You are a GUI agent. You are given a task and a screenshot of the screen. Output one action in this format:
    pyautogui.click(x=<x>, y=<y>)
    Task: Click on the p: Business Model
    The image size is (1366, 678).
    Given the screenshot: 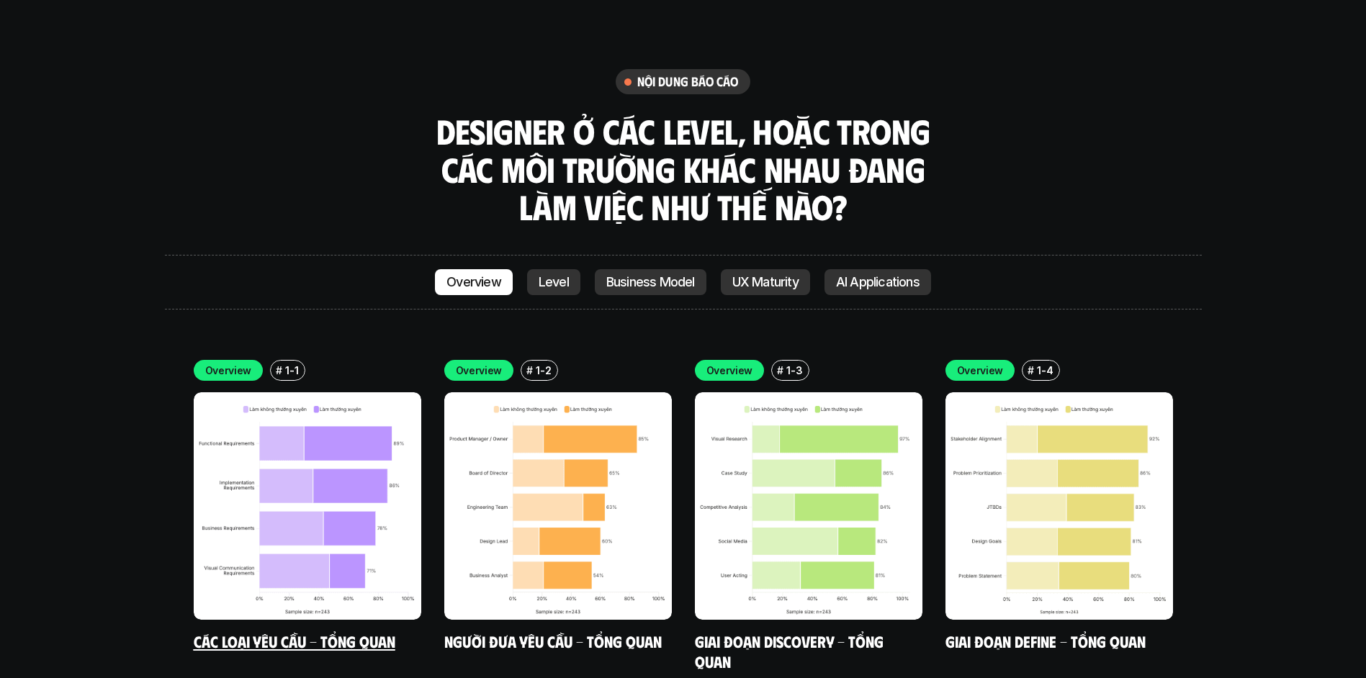 What is the action you would take?
    pyautogui.click(x=650, y=282)
    